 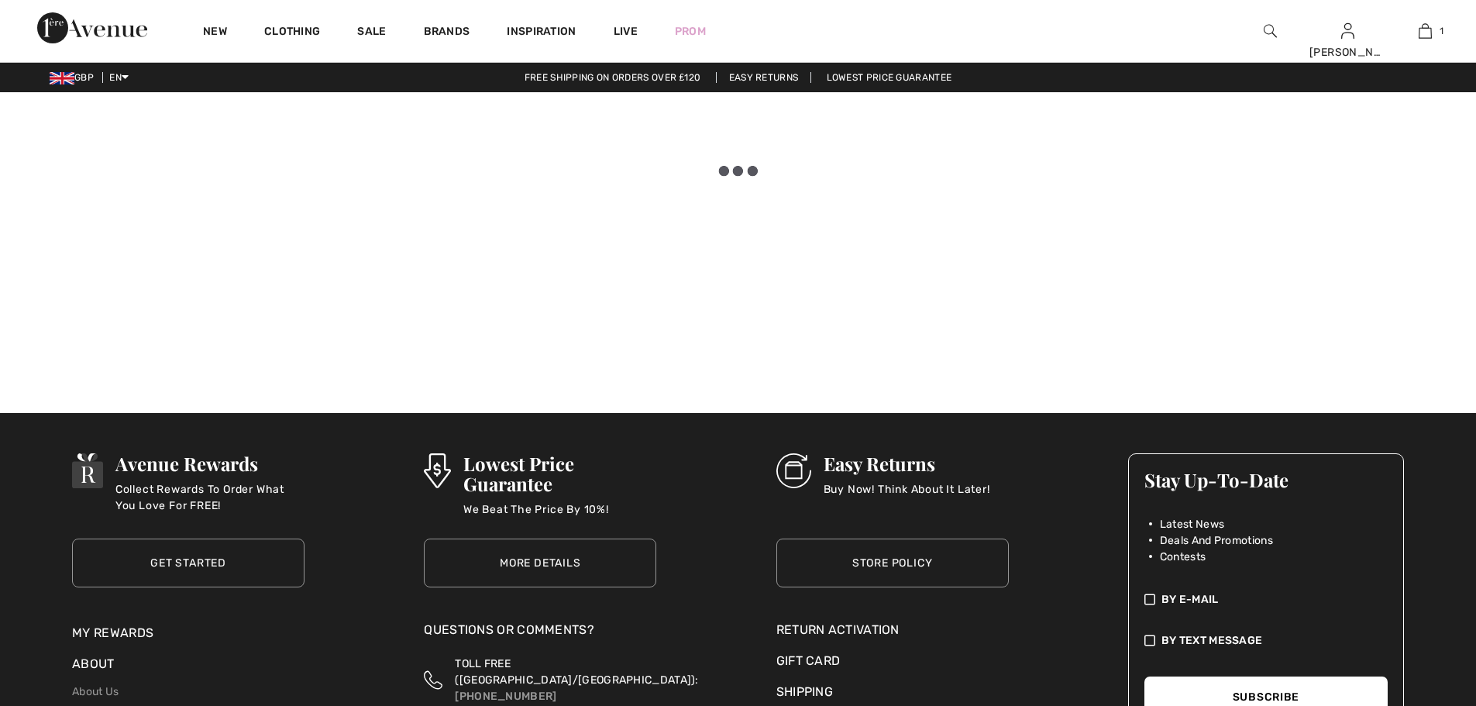 What do you see at coordinates (447, 33) in the screenshot?
I see `a: Brands` at bounding box center [447, 33].